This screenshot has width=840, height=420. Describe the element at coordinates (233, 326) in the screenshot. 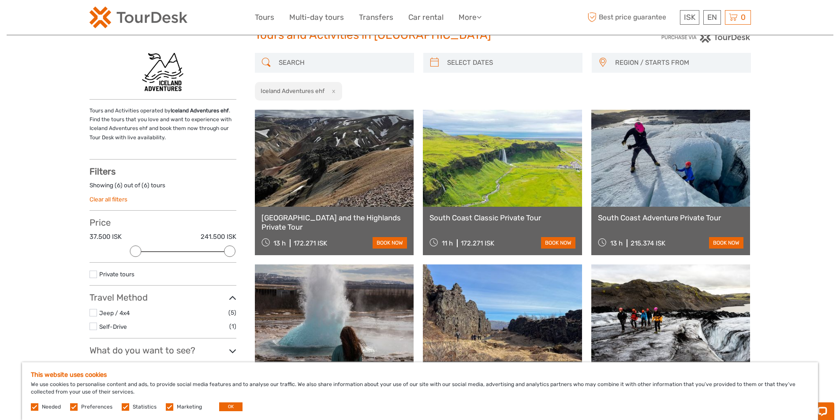

I see `span: (1)` at that location.